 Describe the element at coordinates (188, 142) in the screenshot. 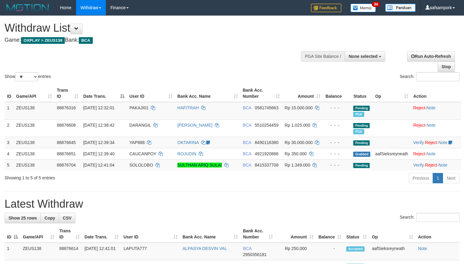

I see `a: OKTARINA` at that location.